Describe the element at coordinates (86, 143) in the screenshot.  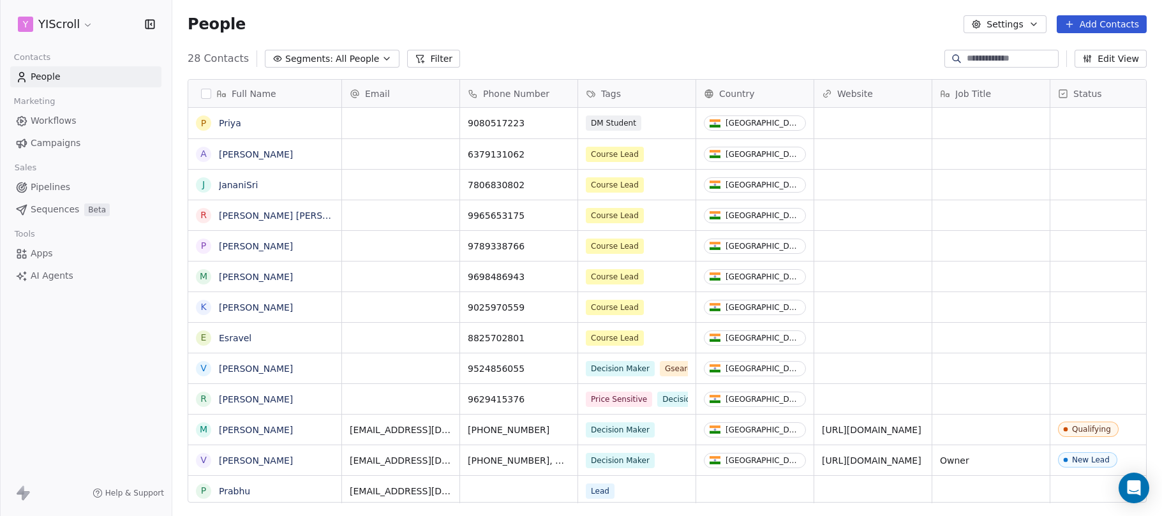
I see `a: Campaigns` at that location.